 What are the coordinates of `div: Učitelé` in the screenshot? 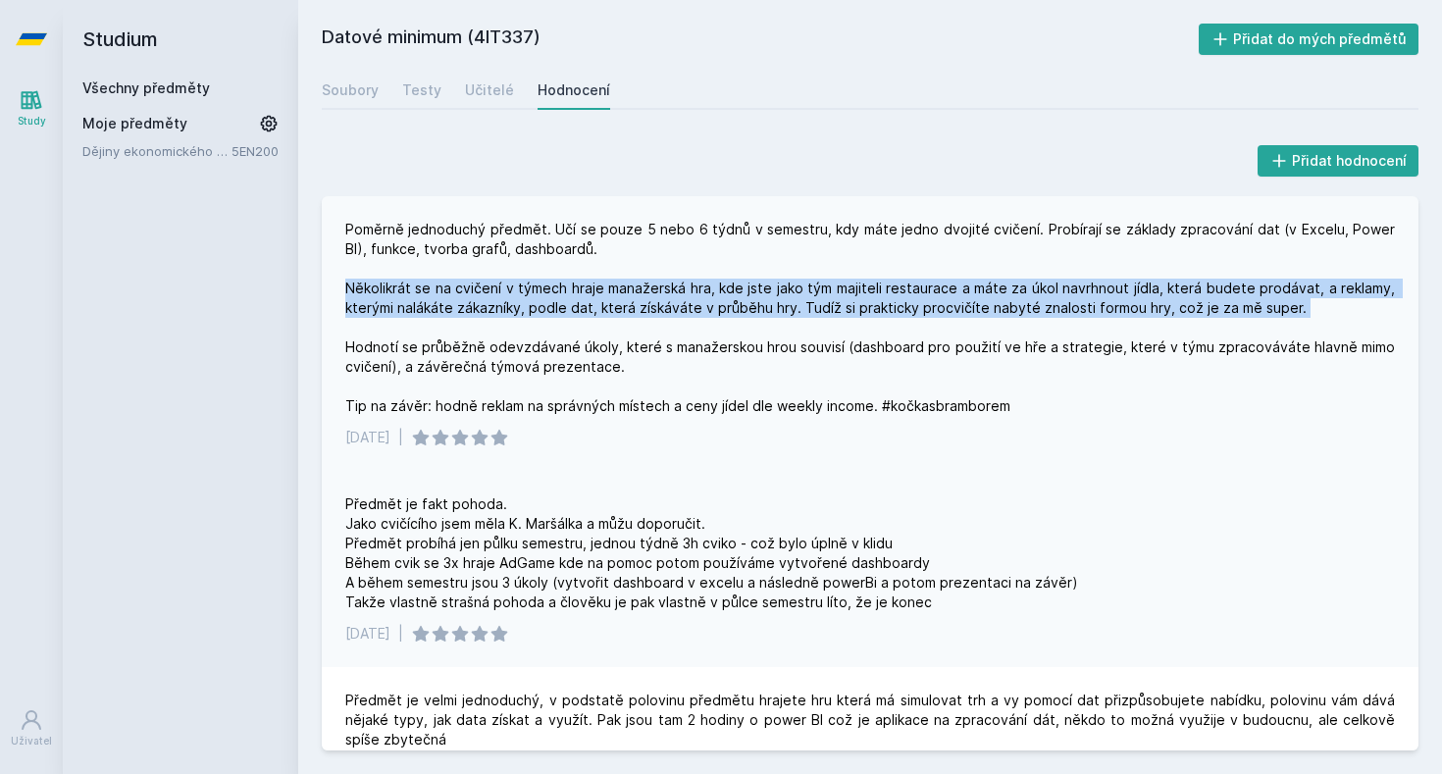 It's located at (489, 90).